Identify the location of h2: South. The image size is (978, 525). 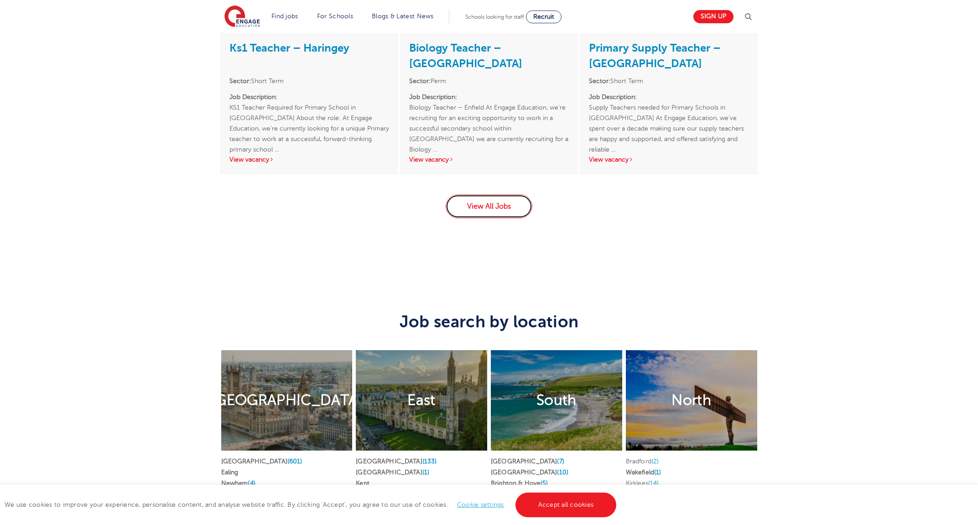
(557, 400).